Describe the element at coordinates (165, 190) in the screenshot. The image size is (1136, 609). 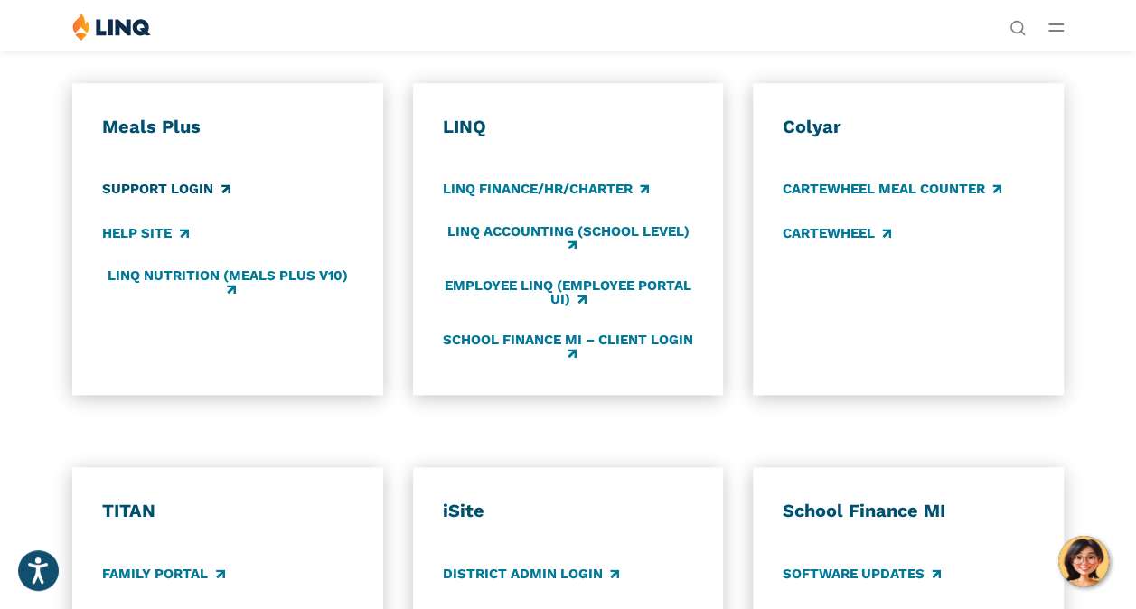
I see `a: Support Login` at that location.